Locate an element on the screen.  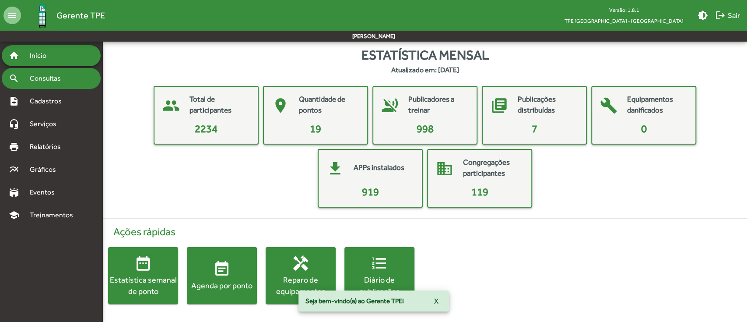
mat-icon: note_add is located at coordinates (14, 101).